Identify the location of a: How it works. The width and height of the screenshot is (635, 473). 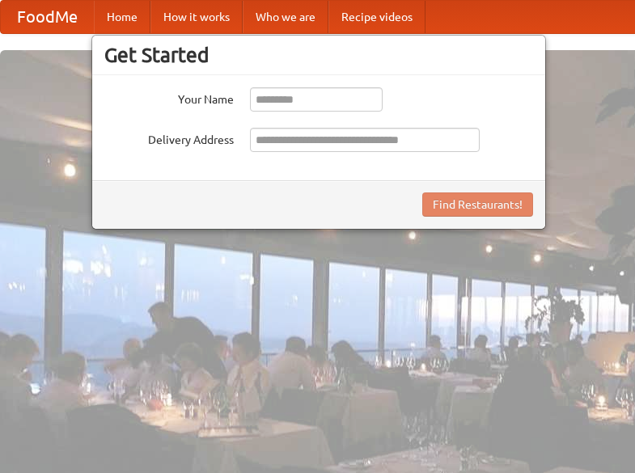
(197, 17).